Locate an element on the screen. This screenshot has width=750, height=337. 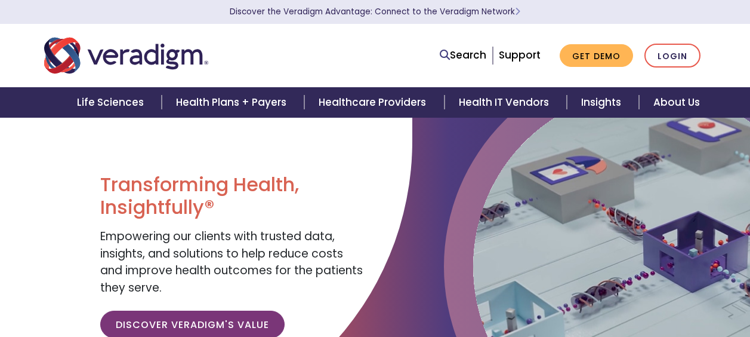
a: Life Sciences is located at coordinates (112, 102).